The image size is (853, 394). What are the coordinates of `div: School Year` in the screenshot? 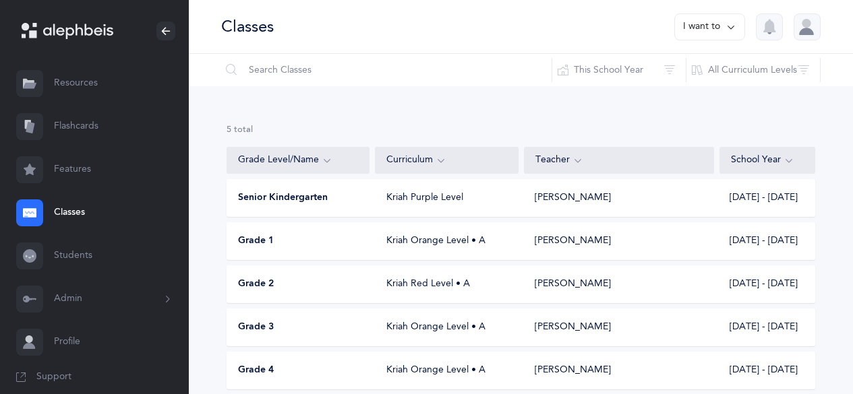 It's located at (767, 160).